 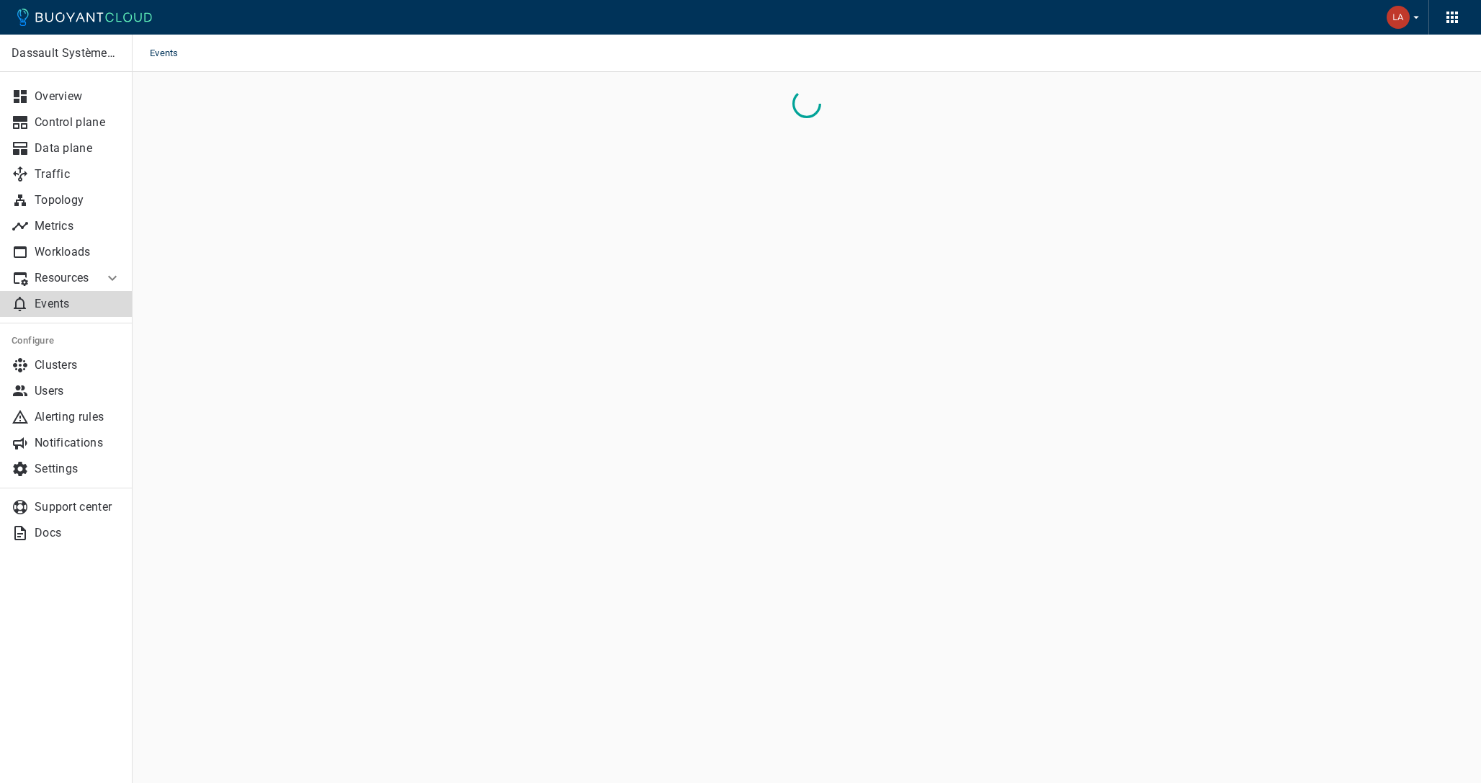 What do you see at coordinates (78, 200) in the screenshot?
I see `p: Topology` at bounding box center [78, 200].